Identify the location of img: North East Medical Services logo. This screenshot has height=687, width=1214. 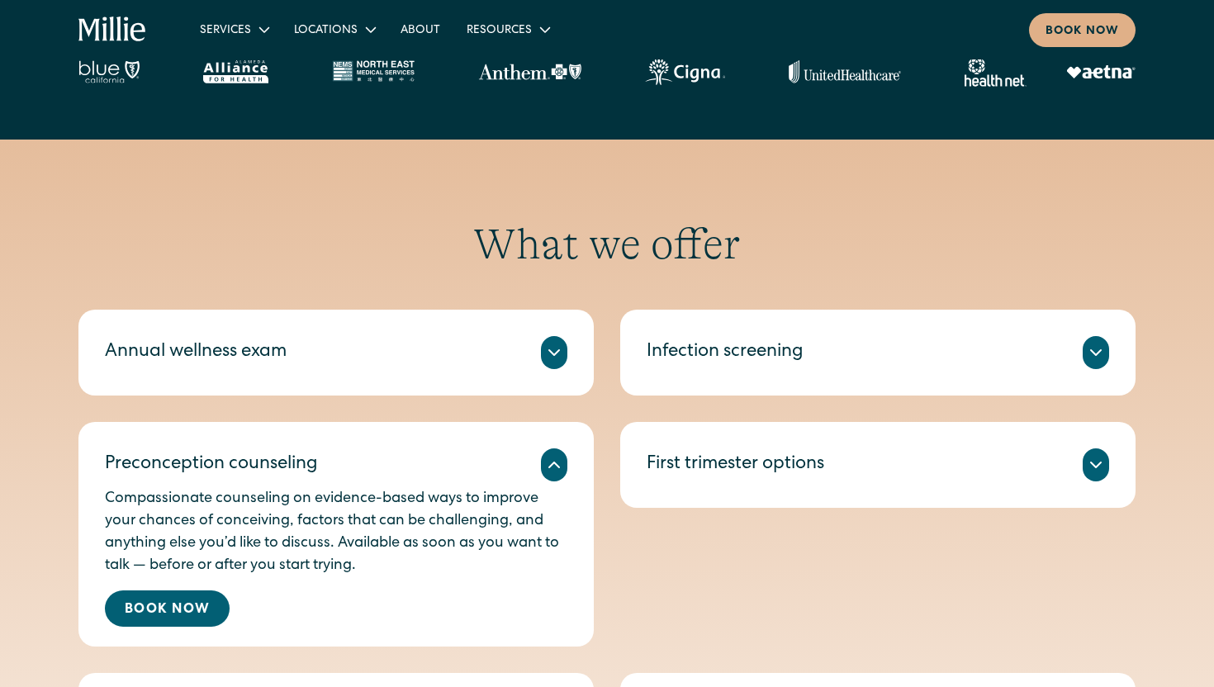
(373, 72).